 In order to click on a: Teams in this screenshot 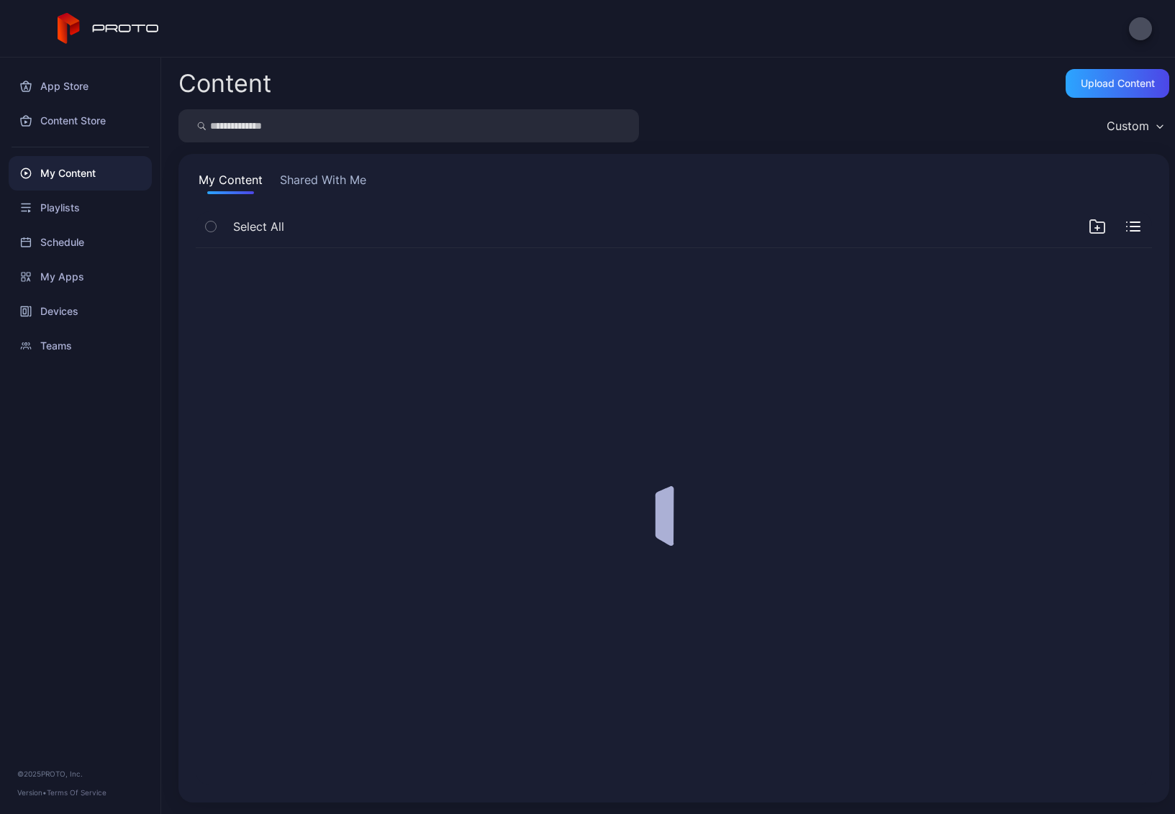, I will do `click(80, 346)`.